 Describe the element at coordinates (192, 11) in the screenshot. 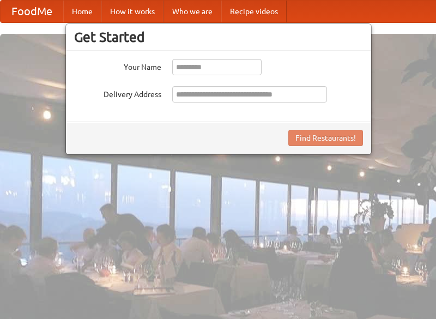

I see `a: Who we are` at that location.